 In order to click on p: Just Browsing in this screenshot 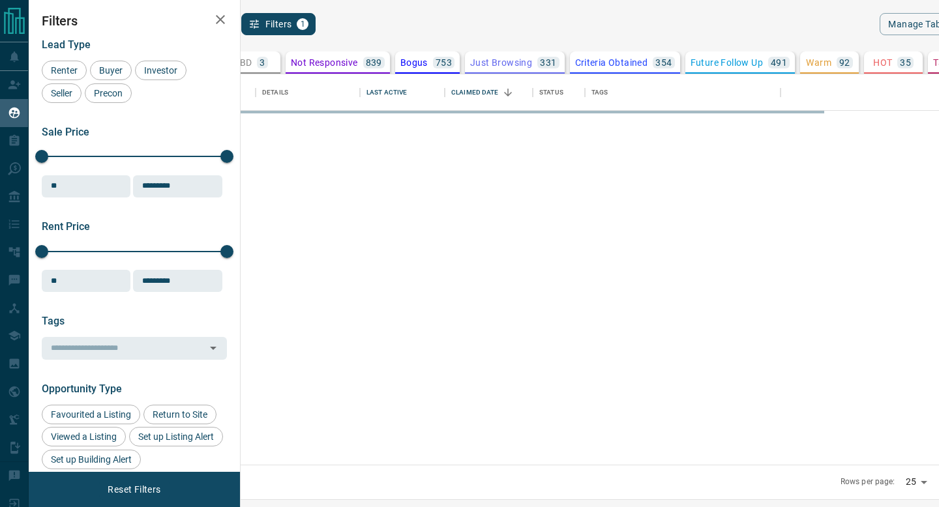, I will do `click(501, 63)`.